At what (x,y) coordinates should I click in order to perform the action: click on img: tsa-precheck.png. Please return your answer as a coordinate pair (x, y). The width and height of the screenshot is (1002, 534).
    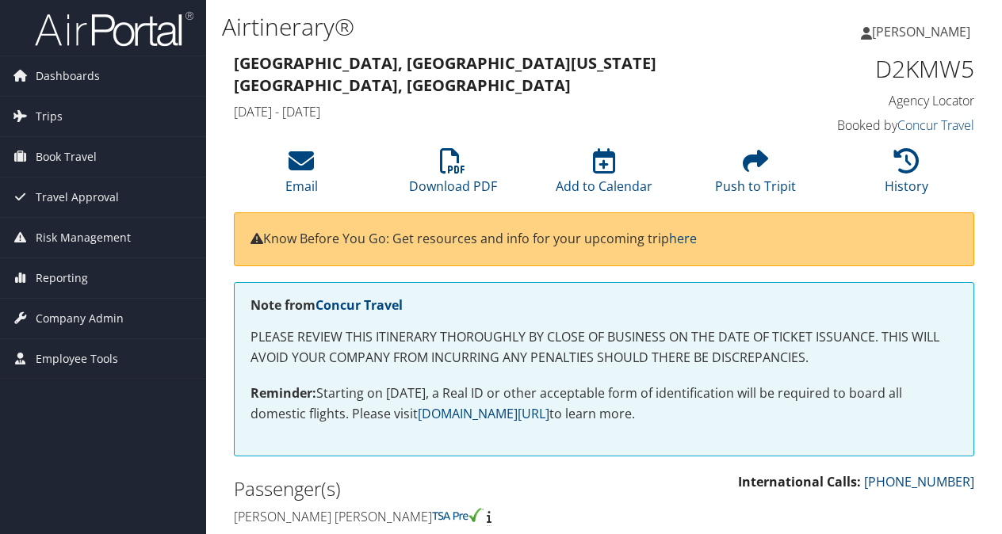
    Looking at the image, I should click on (457, 515).